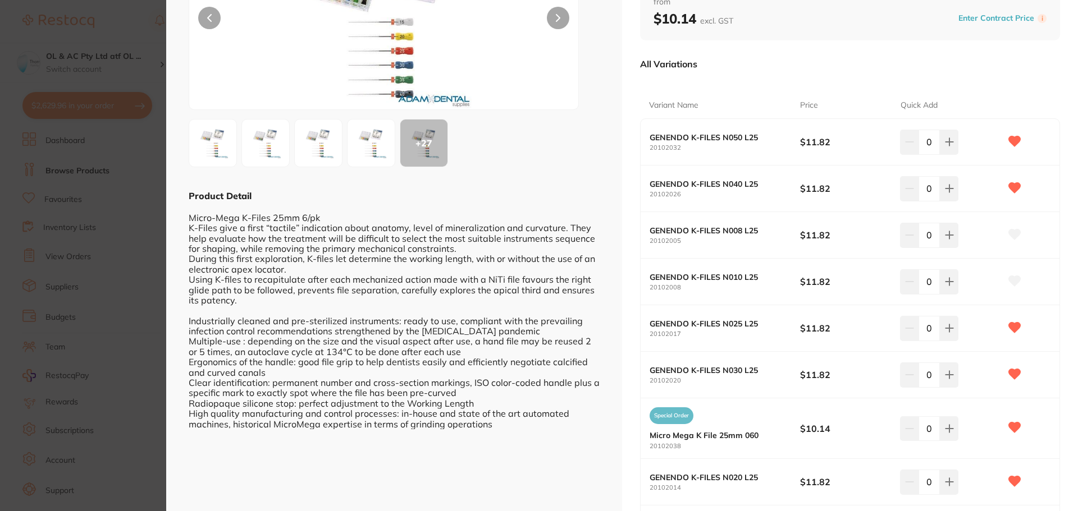  I want to click on b: Product Detail, so click(220, 196).